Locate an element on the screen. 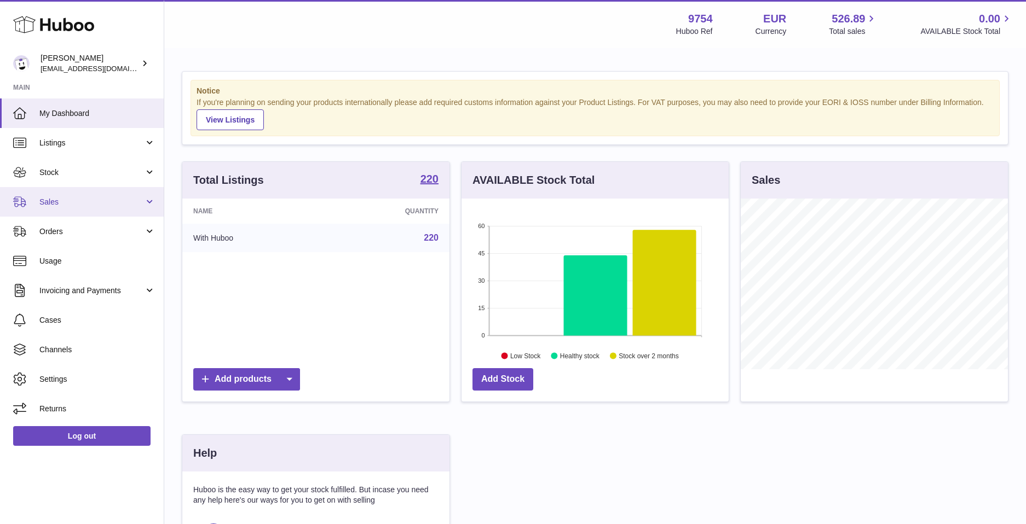  text: 15 is located at coordinates (481, 308).